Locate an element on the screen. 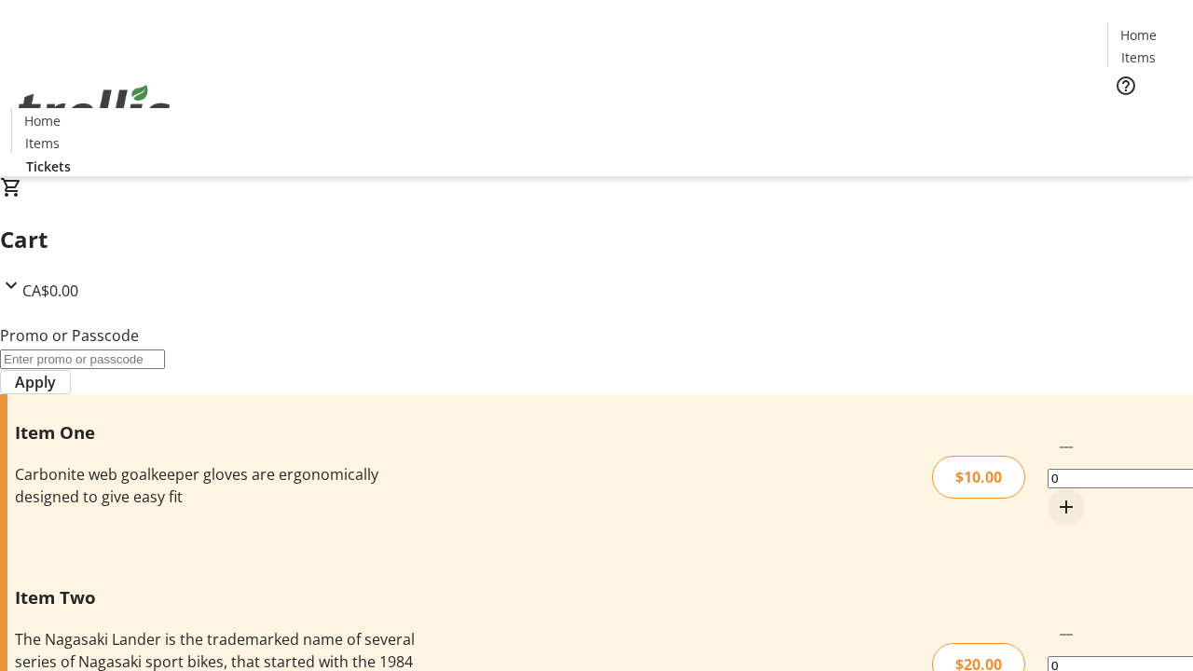  h3: Item Two is located at coordinates (218, 597).